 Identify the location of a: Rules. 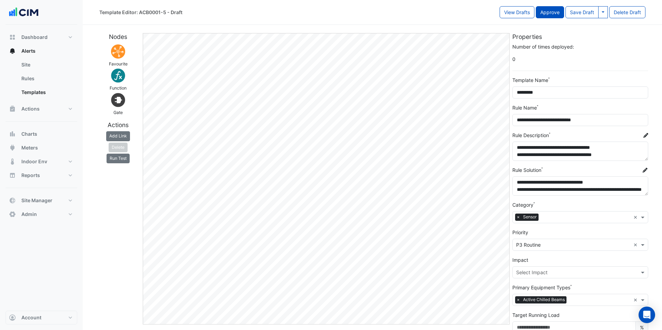
(47, 79).